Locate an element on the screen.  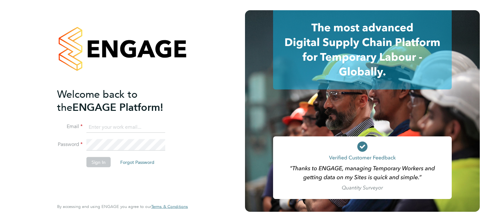
span: By accessing and using ENGAGE you agree to our is located at coordinates (122, 206).